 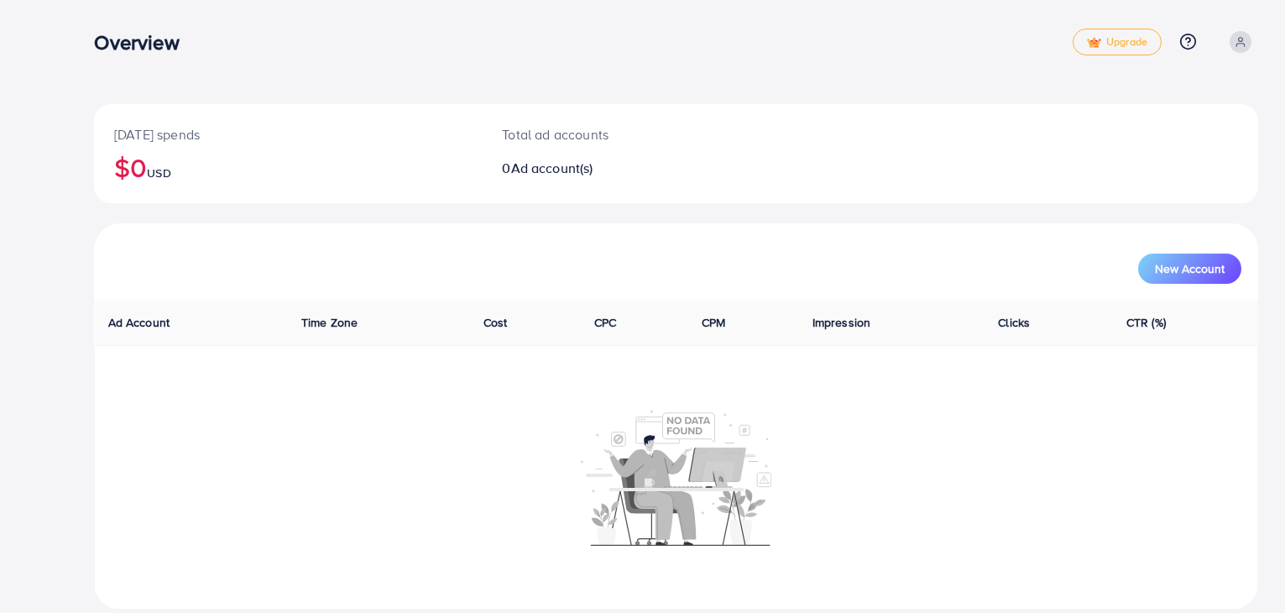 What do you see at coordinates (1117, 42) in the screenshot?
I see `a: tickUpgrade` at bounding box center [1117, 42].